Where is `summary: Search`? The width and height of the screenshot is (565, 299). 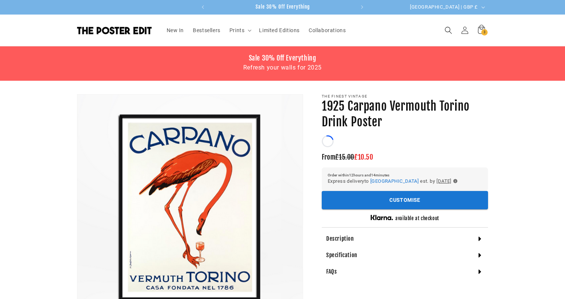
summary: Search is located at coordinates (449, 30).